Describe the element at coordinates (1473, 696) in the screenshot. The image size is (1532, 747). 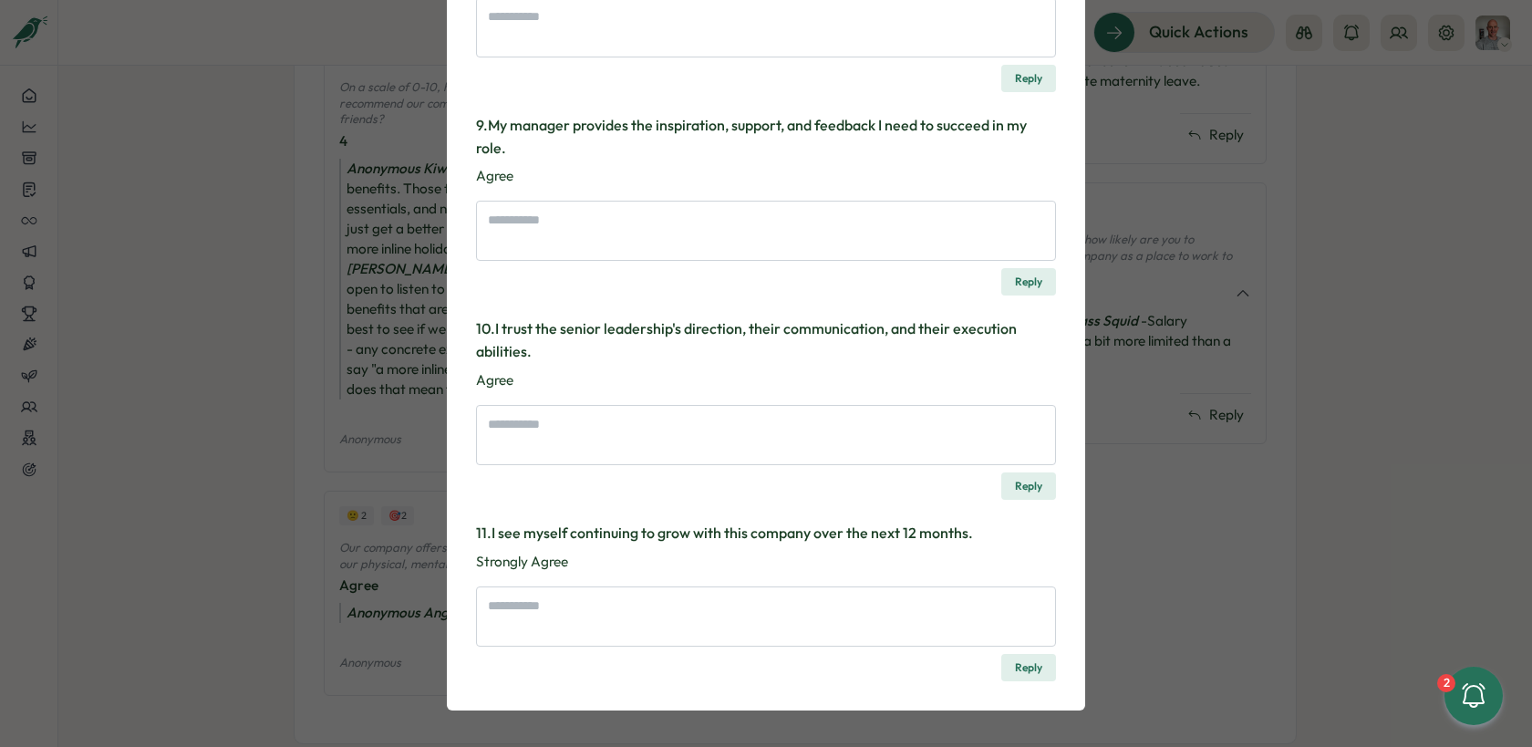
I see `button: 2` at that location.